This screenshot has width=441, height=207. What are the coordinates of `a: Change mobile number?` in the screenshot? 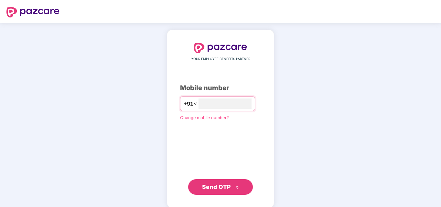 It's located at (205, 118).